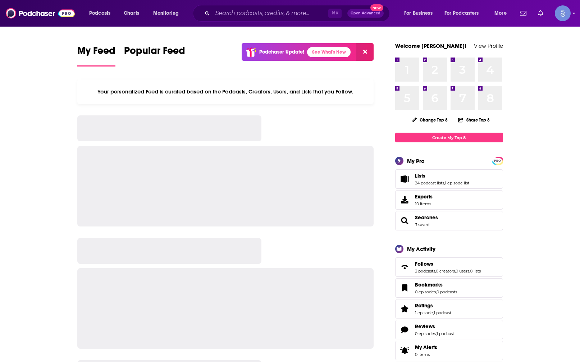 This screenshot has height=362, width=580. Describe the element at coordinates (421, 249) in the screenshot. I see `div: My Activity` at that location.